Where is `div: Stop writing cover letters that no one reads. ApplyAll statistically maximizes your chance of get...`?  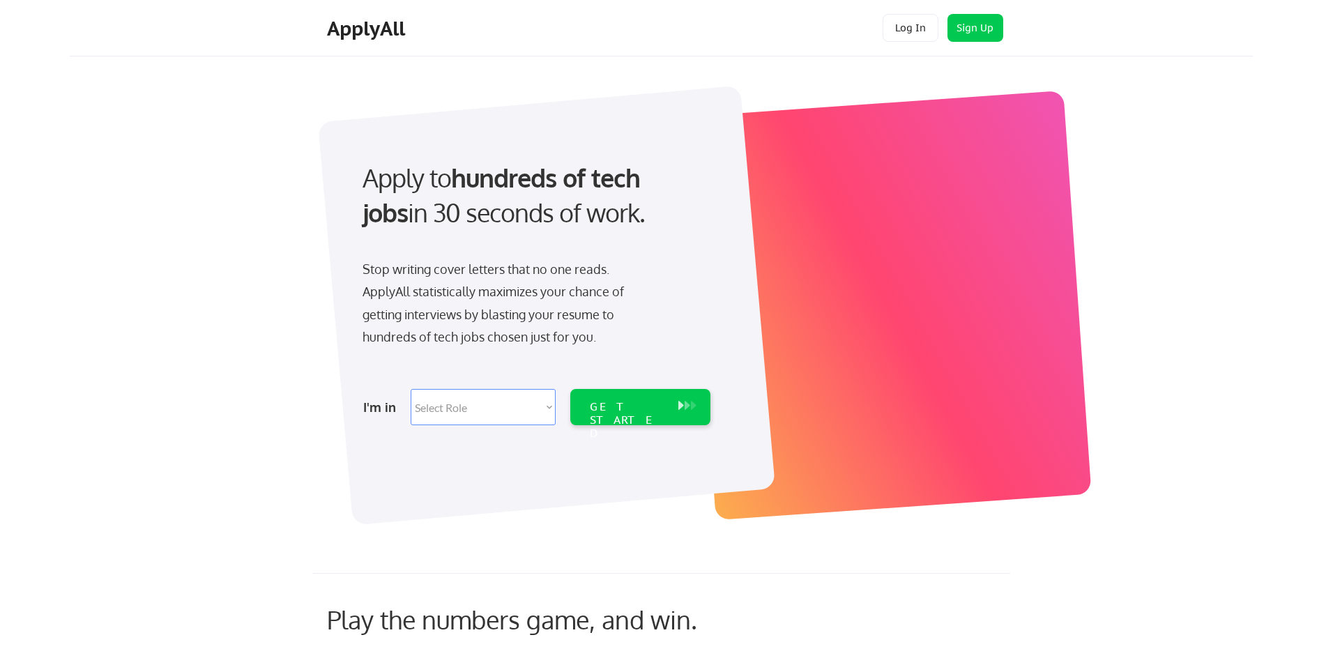
div: Stop writing cover letters that no one reads. ApplyAll statistically maximizes your chance of get... is located at coordinates (505, 303).